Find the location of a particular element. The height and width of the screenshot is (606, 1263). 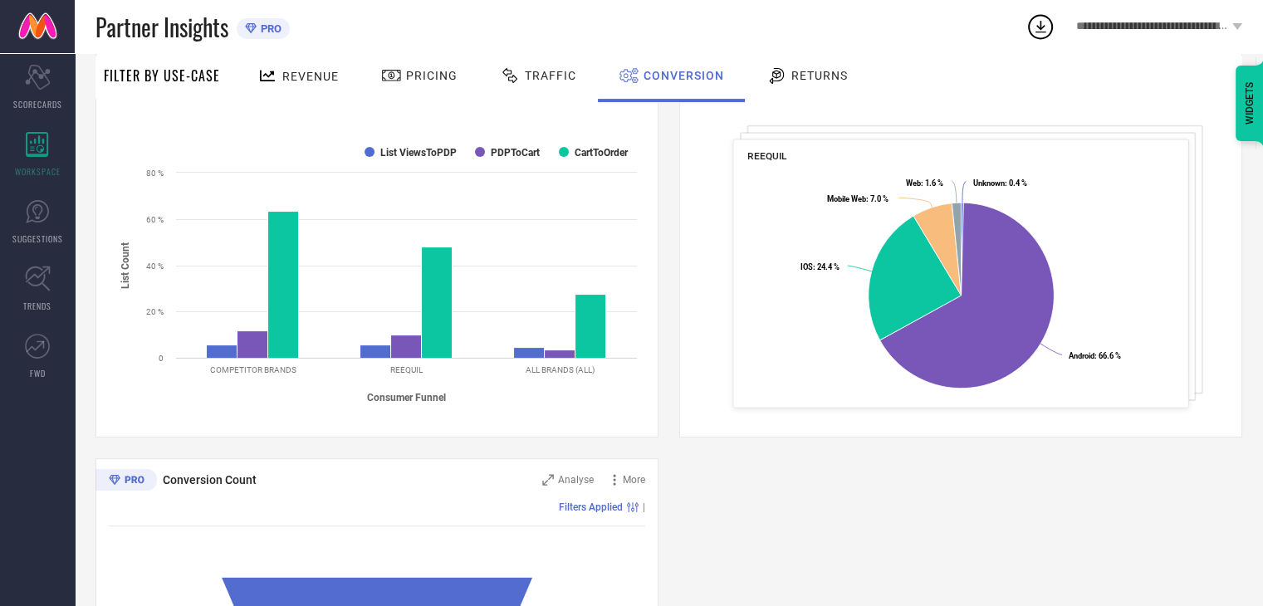

tspan: Mobile Web is located at coordinates (846, 198).